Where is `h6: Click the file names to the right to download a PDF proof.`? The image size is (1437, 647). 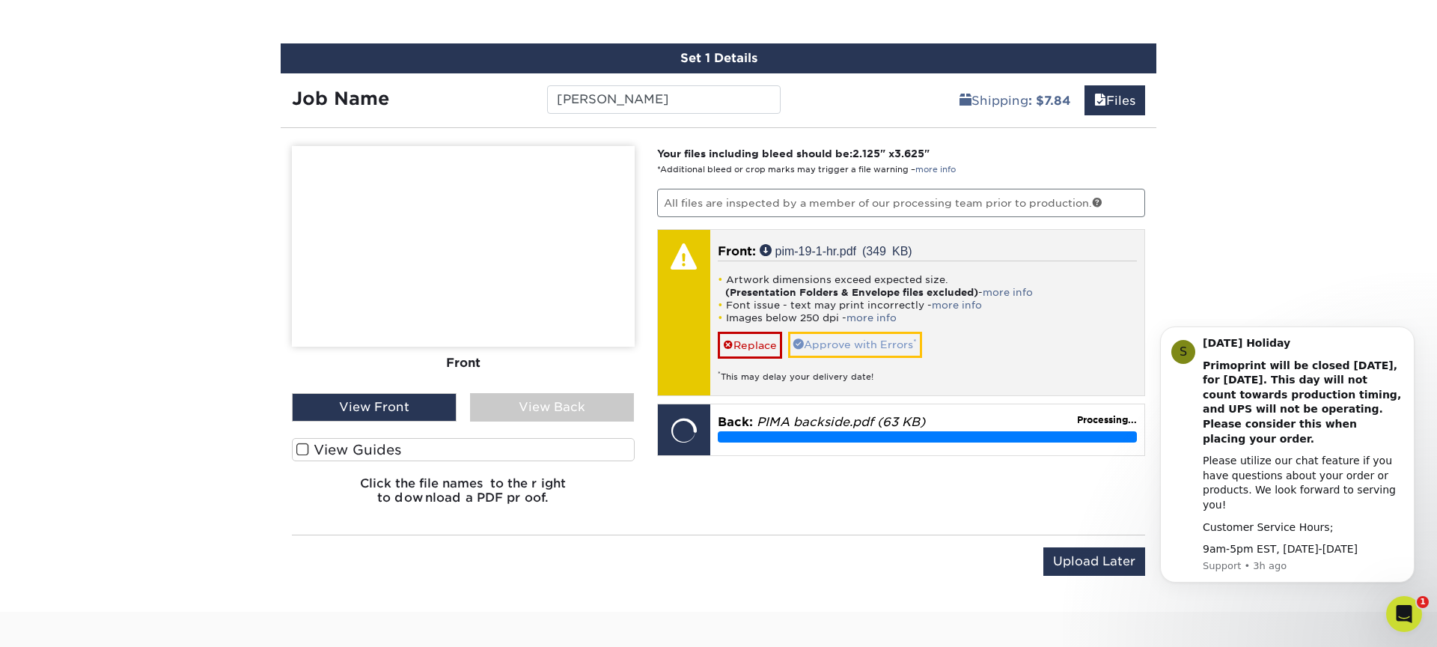 h6: Click the file names to the right to download a PDF proof. is located at coordinates (463, 496).